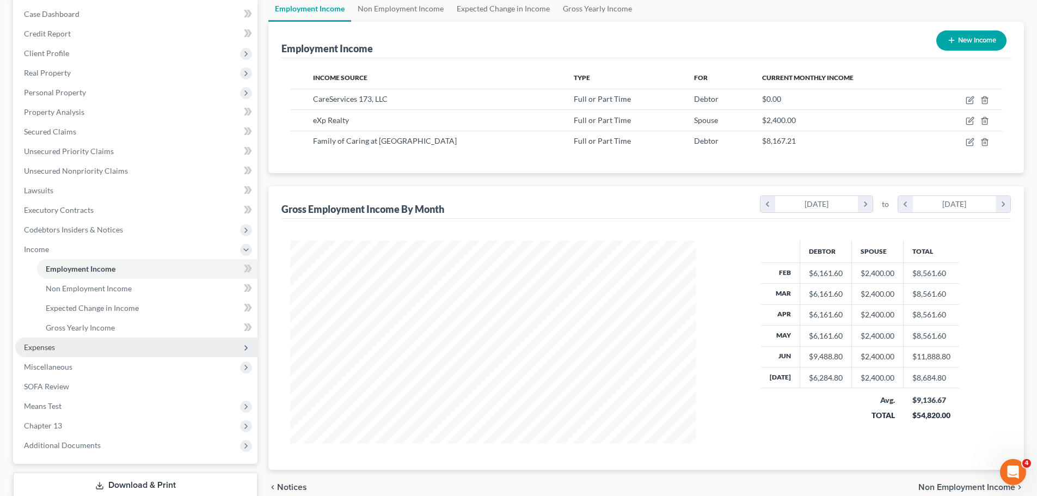  I want to click on th: Debtor, so click(825, 251).